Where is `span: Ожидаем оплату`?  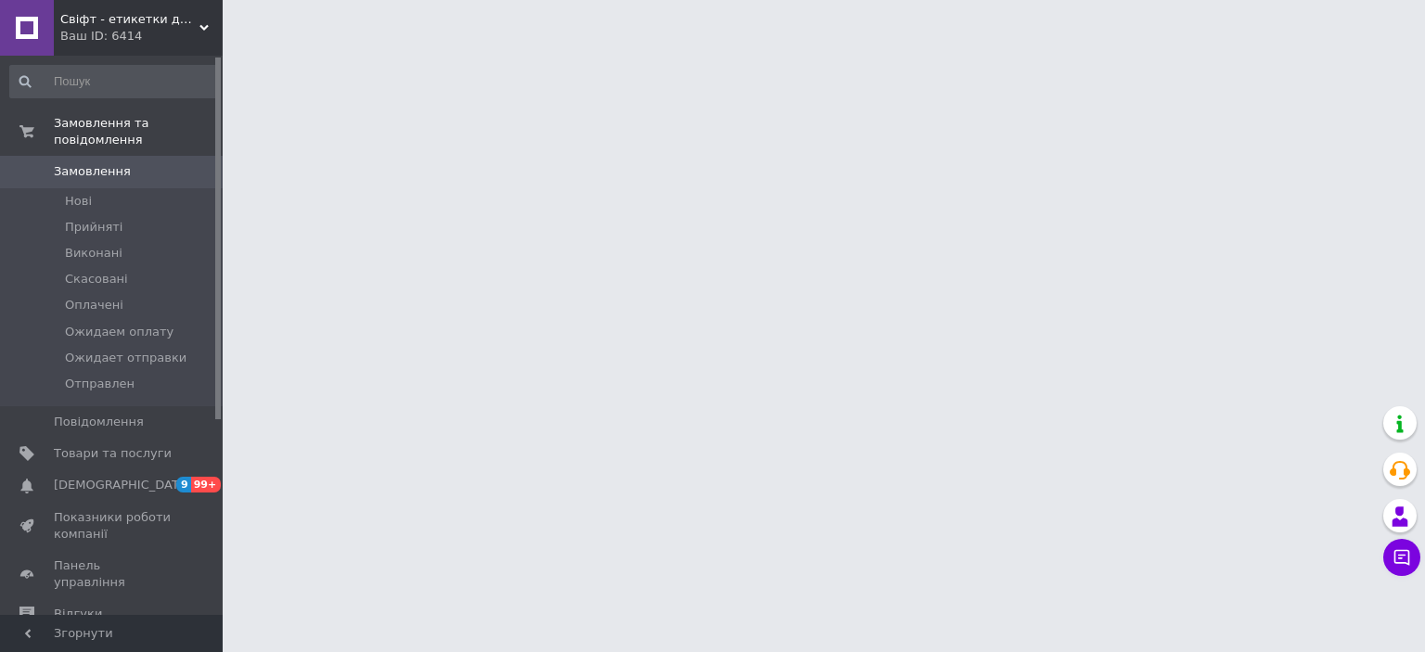
span: Ожидаем оплату is located at coordinates (119, 332).